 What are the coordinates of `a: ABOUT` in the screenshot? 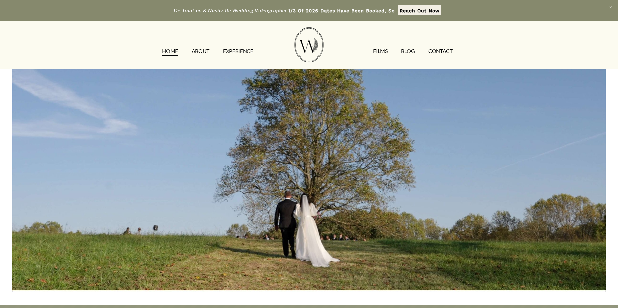 It's located at (200, 51).